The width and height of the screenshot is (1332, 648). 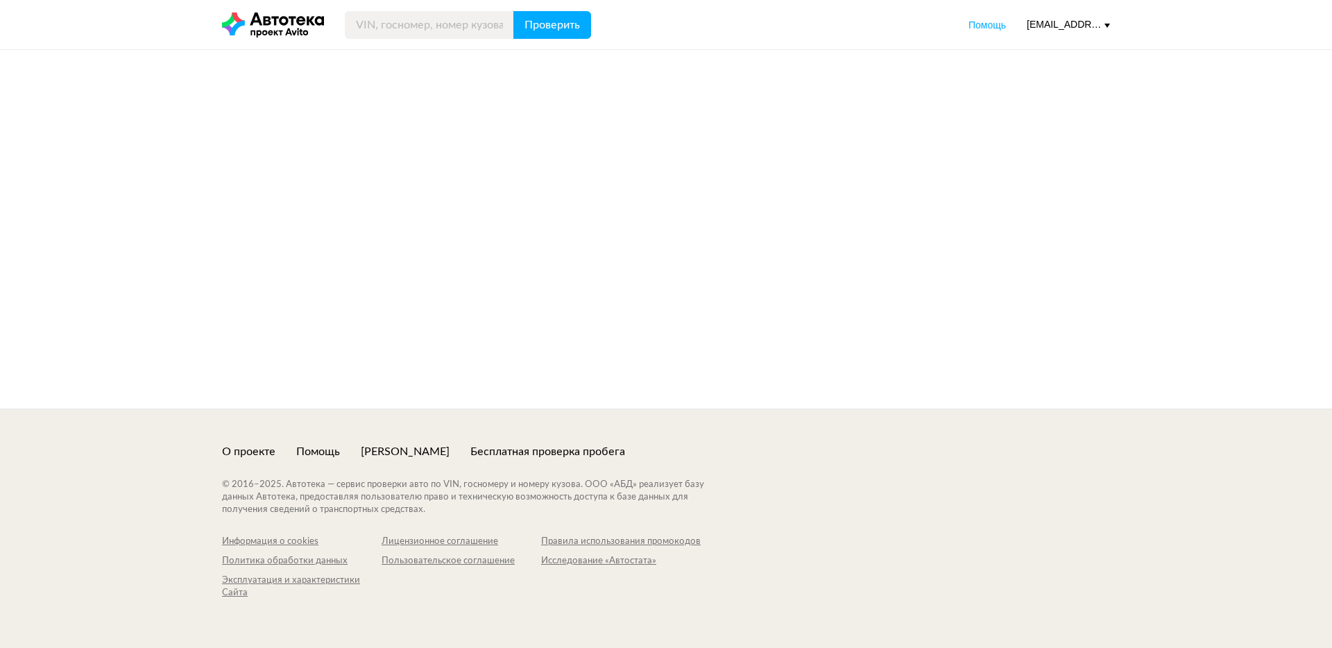 I want to click on div: Эксплуатация и характеристики Сайта, so click(x=302, y=587).